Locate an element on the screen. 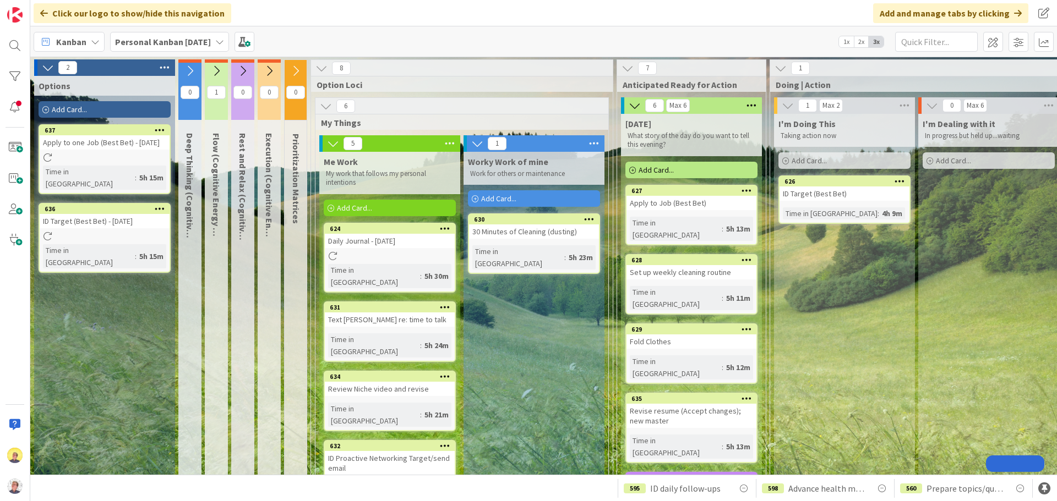 This screenshot has height=501, width=1057. div: 629Fold Clothes is located at coordinates (691, 337).